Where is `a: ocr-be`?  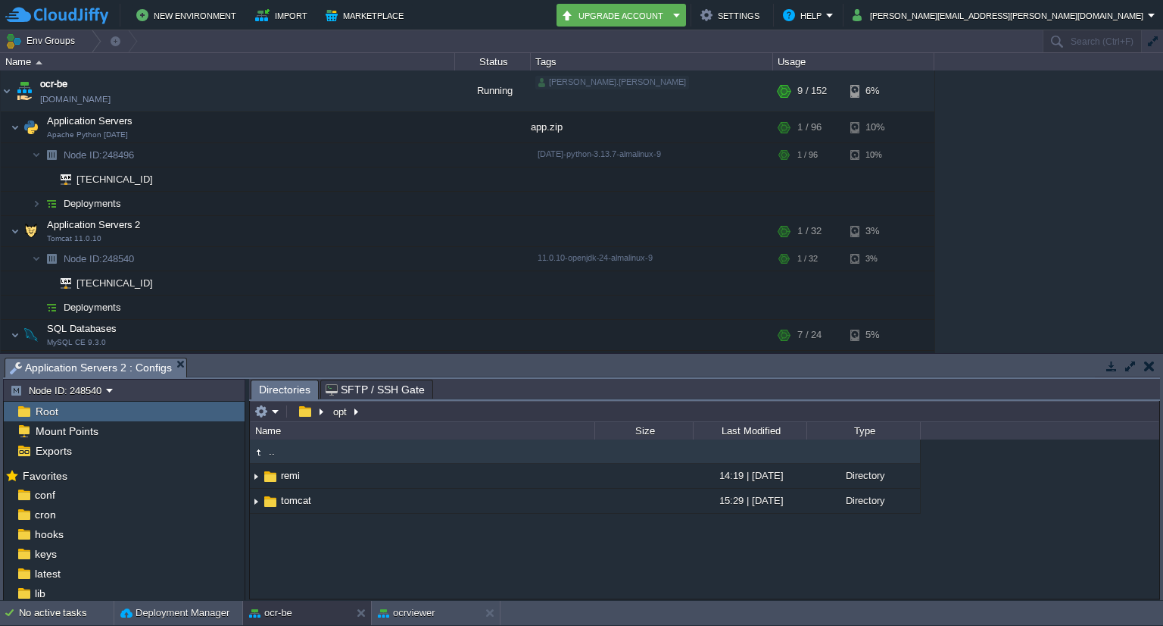
a: ocr-be is located at coordinates (54, 84).